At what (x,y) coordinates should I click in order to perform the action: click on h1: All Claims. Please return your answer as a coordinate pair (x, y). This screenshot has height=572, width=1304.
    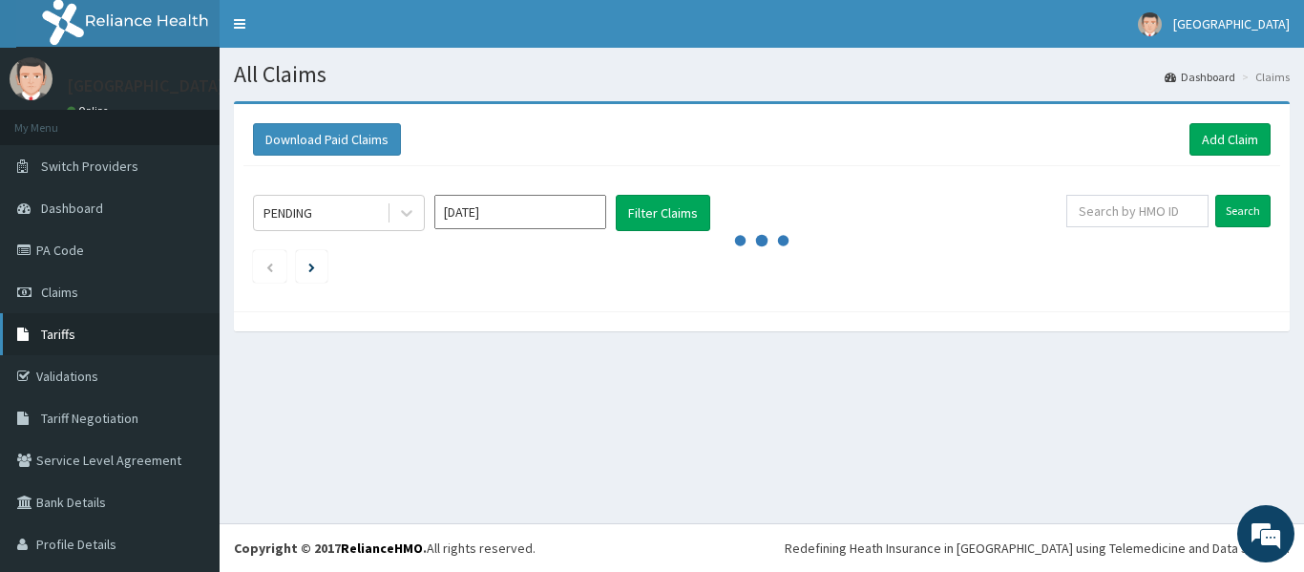
    Looking at the image, I should click on (762, 74).